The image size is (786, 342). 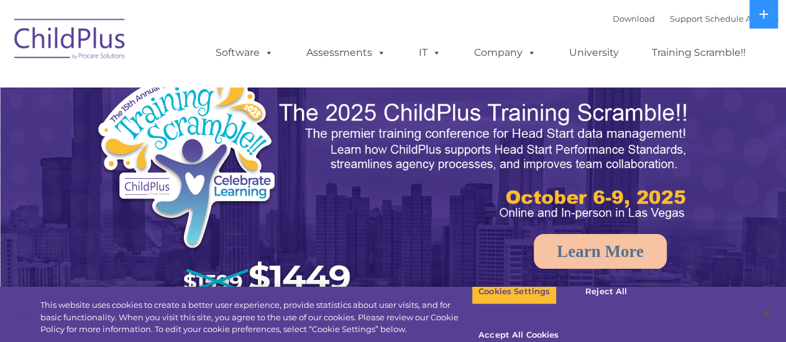 What do you see at coordinates (766, 314) in the screenshot?
I see `button: Close` at bounding box center [766, 314].